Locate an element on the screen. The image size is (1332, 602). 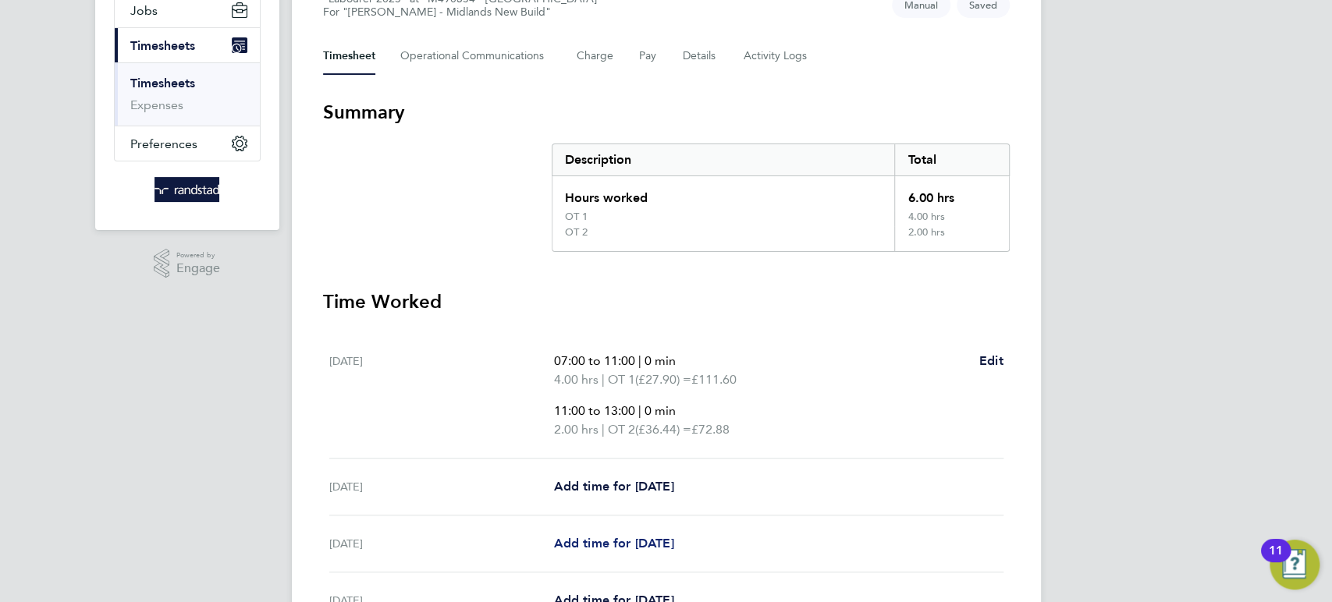
div: Summary is located at coordinates (780, 197).